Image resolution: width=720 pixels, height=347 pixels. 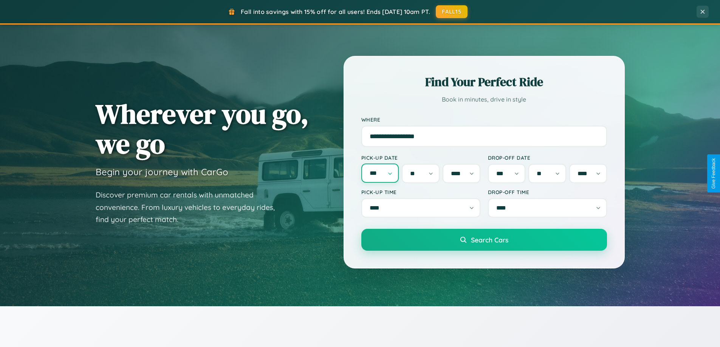 What do you see at coordinates (421, 192) in the screenshot?
I see `label: Pick-up Time` at bounding box center [421, 192].